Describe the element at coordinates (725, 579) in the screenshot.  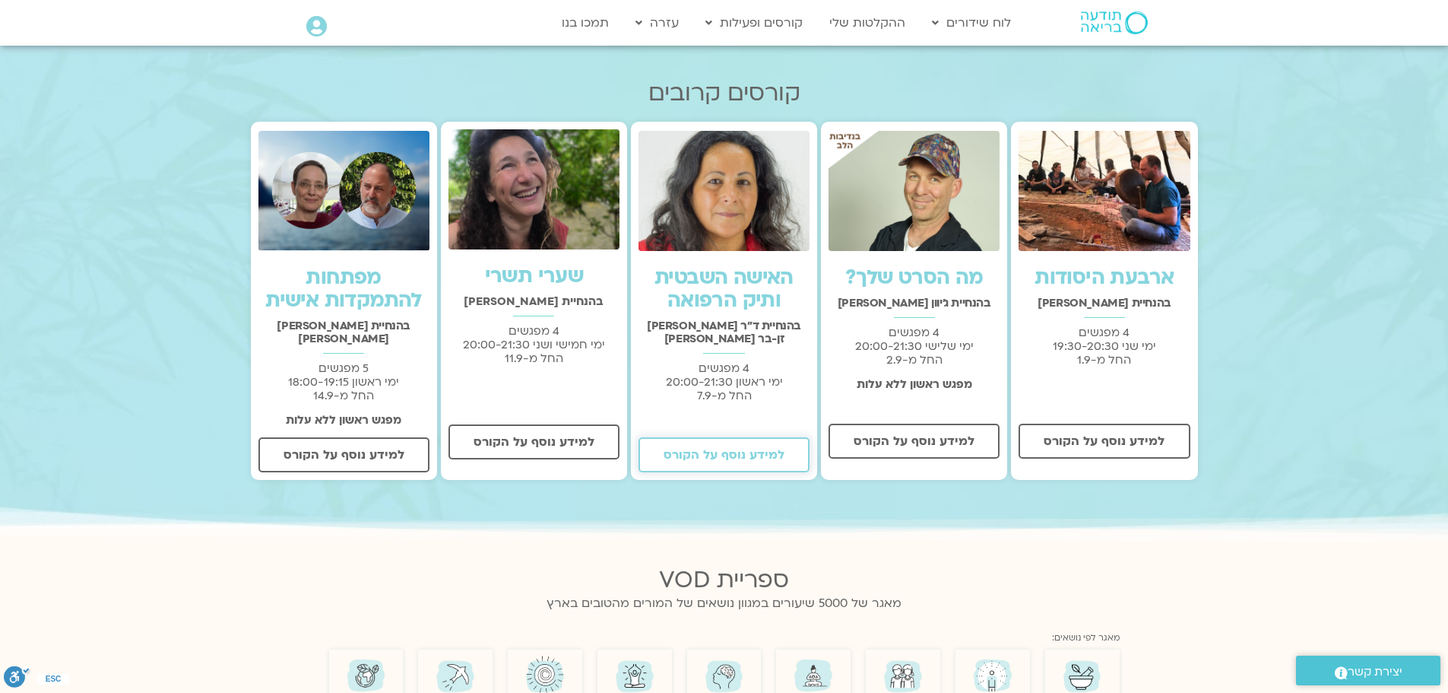
I see `h2: ספריית VOD` at that location.